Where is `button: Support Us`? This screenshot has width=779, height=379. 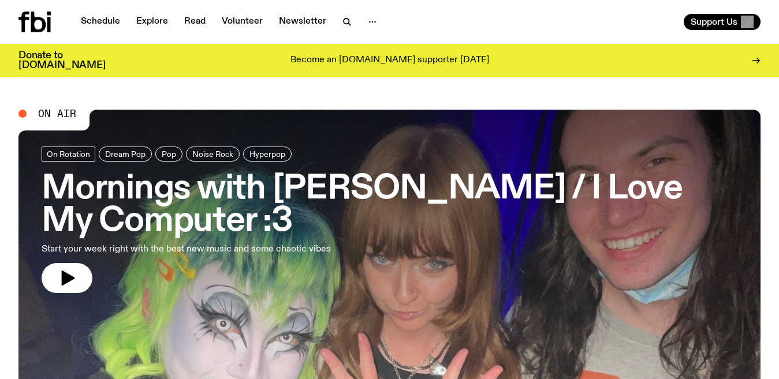
button: Support Us is located at coordinates (721, 22).